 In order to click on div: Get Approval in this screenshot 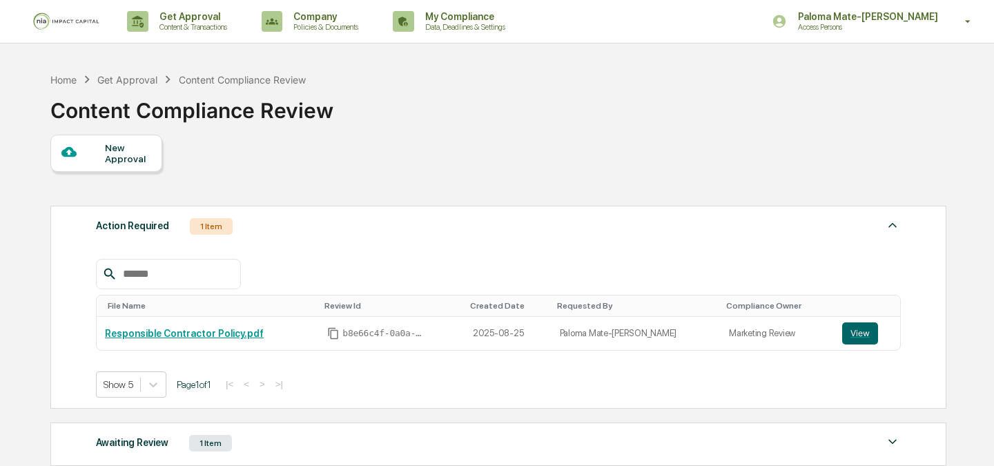, I will do `click(127, 79)`.